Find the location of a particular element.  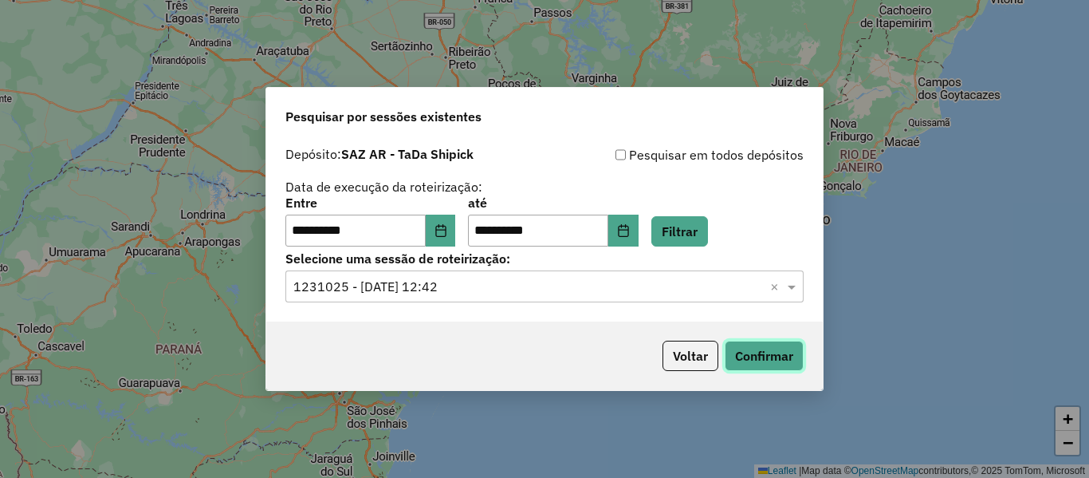

button: Confirmar is located at coordinates (764, 356).